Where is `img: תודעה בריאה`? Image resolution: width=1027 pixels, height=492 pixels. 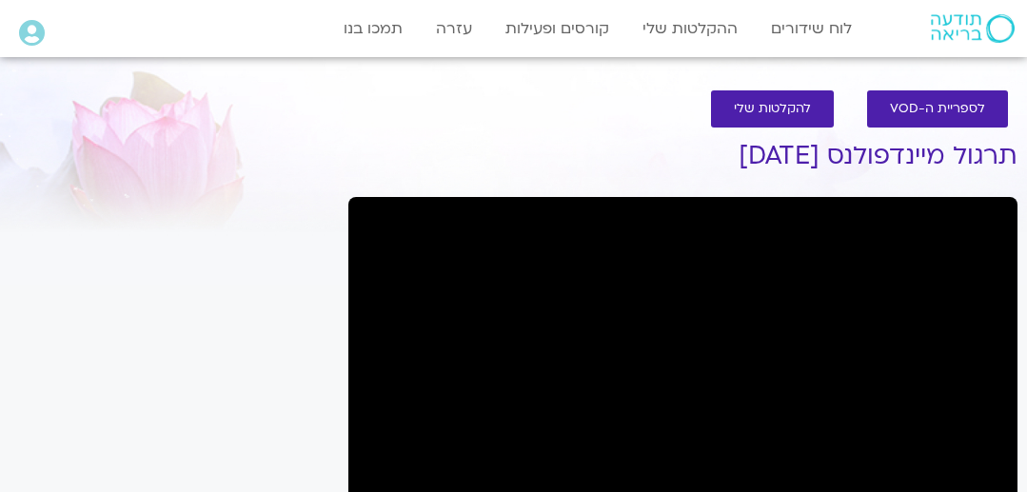 img: תודעה בריאה is located at coordinates (973, 29).